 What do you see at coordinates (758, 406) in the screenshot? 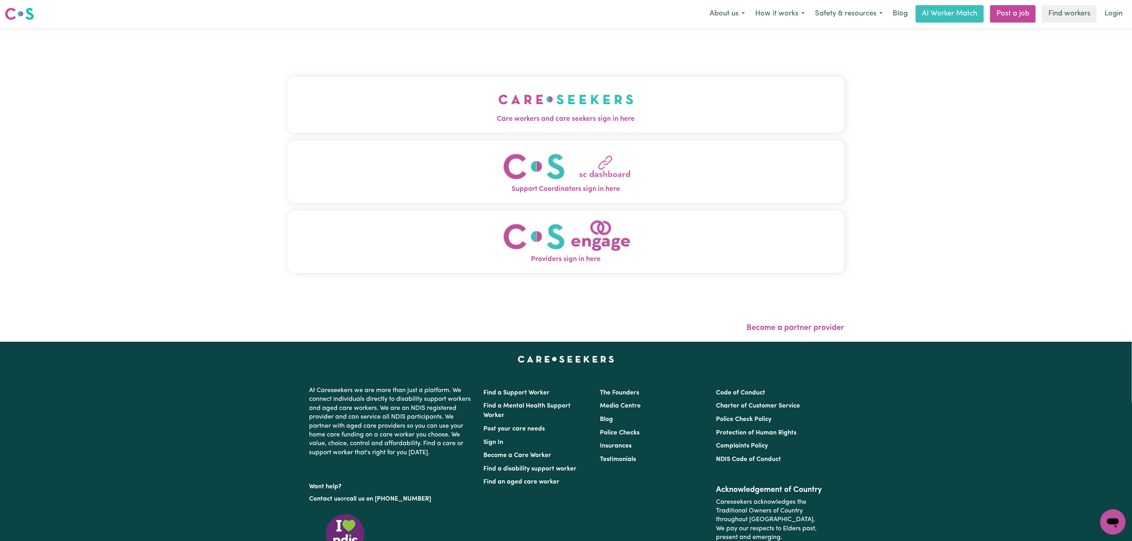
I see `a: Charter of Customer Service` at bounding box center [758, 406].